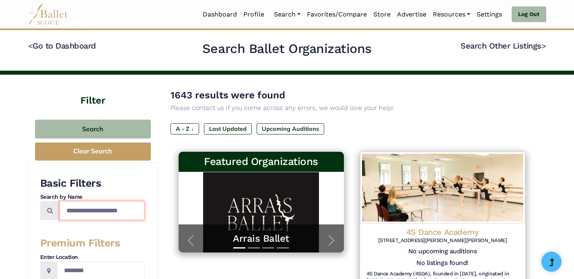  Describe the element at coordinates (290, 129) in the screenshot. I see `label: Upcoming Auditions` at that location.